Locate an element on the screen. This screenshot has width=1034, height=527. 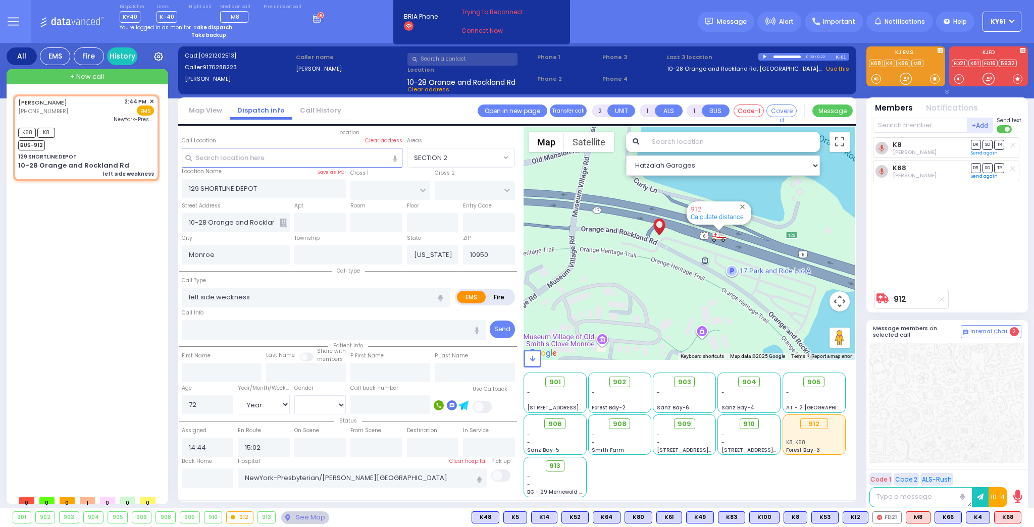
div: K48 is located at coordinates (485, 517).